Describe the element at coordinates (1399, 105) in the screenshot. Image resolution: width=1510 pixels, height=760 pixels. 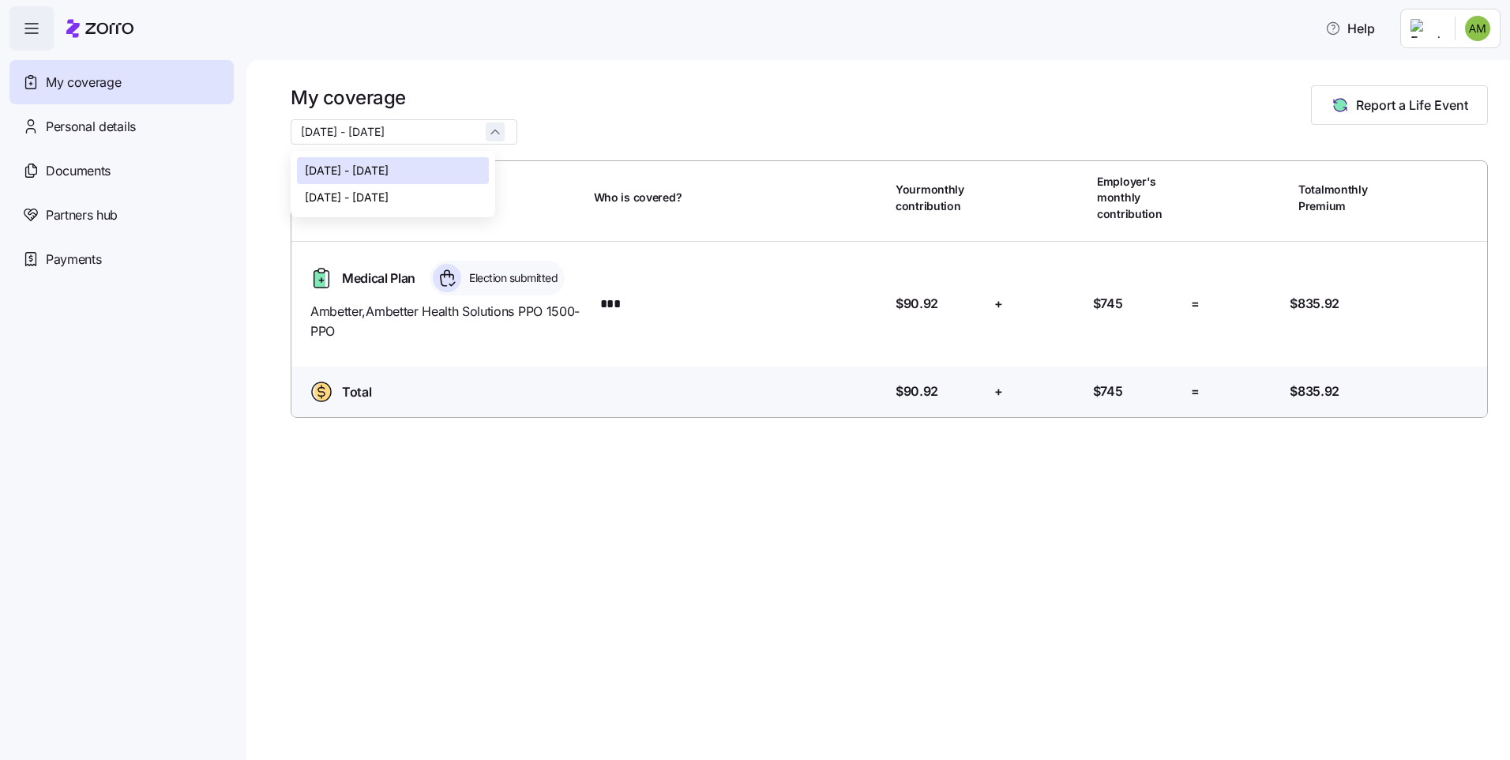
I see `button: Report a Life Event` at that location.